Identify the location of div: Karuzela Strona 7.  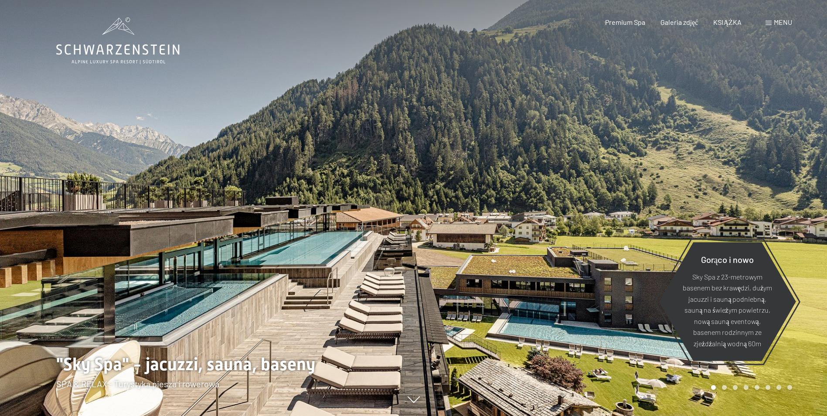
(779, 387).